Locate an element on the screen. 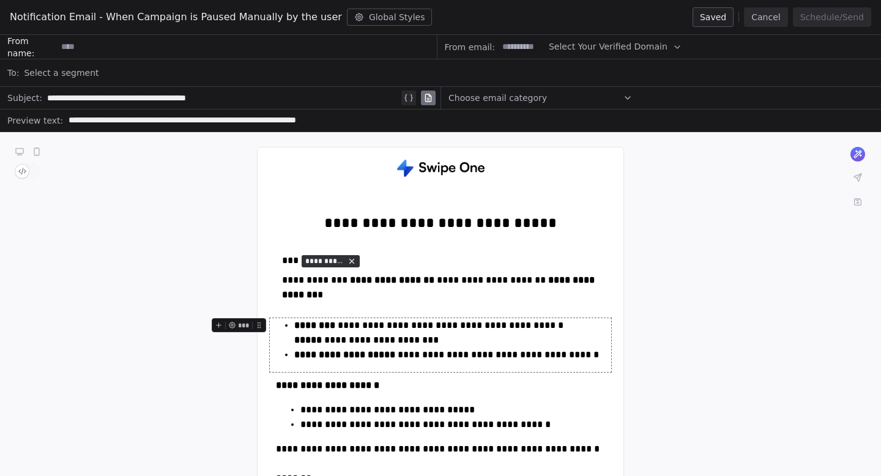  button: Global Styles is located at coordinates (390, 17).